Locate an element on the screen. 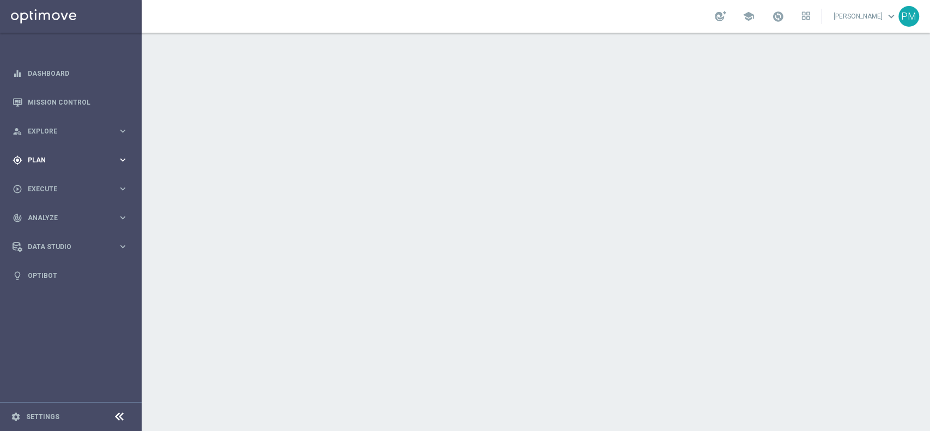  button: play_circle_outline Execute keyboard_arrow_right is located at coordinates (70, 189).